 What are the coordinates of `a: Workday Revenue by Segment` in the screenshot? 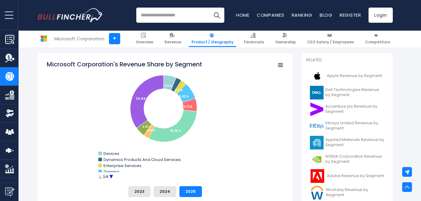 It's located at (348, 193).